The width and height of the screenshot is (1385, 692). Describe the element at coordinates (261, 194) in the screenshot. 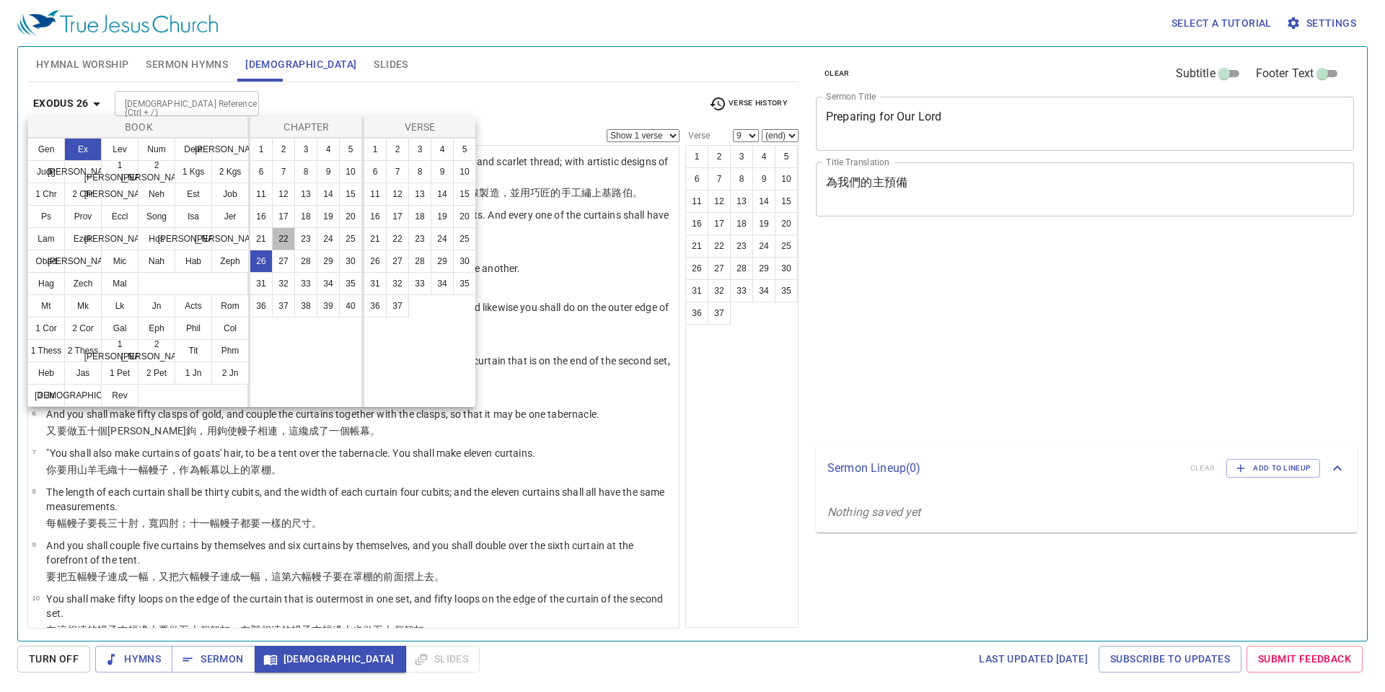

I see `button: 11` at that location.